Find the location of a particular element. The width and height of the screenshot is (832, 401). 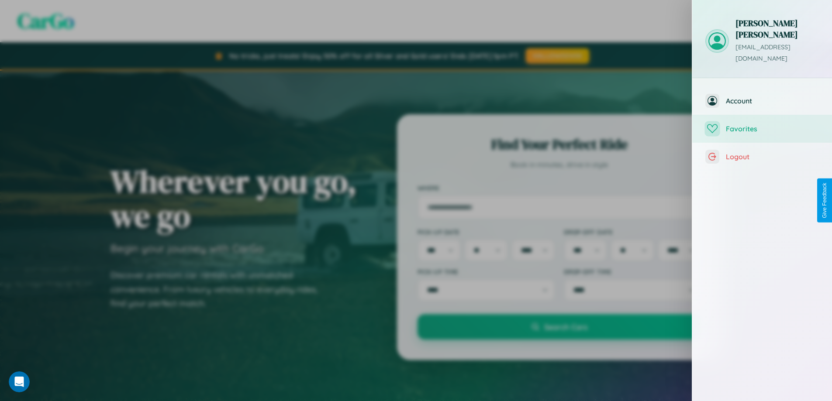

button: Favorites is located at coordinates (762, 129).